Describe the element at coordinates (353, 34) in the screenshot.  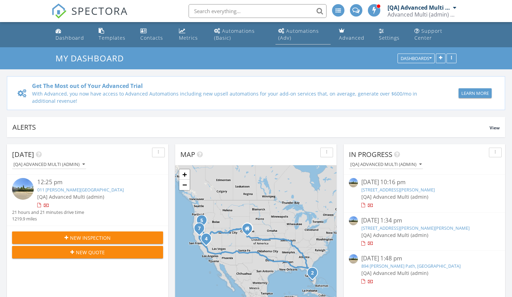
I see `a: Advanced` at that location.